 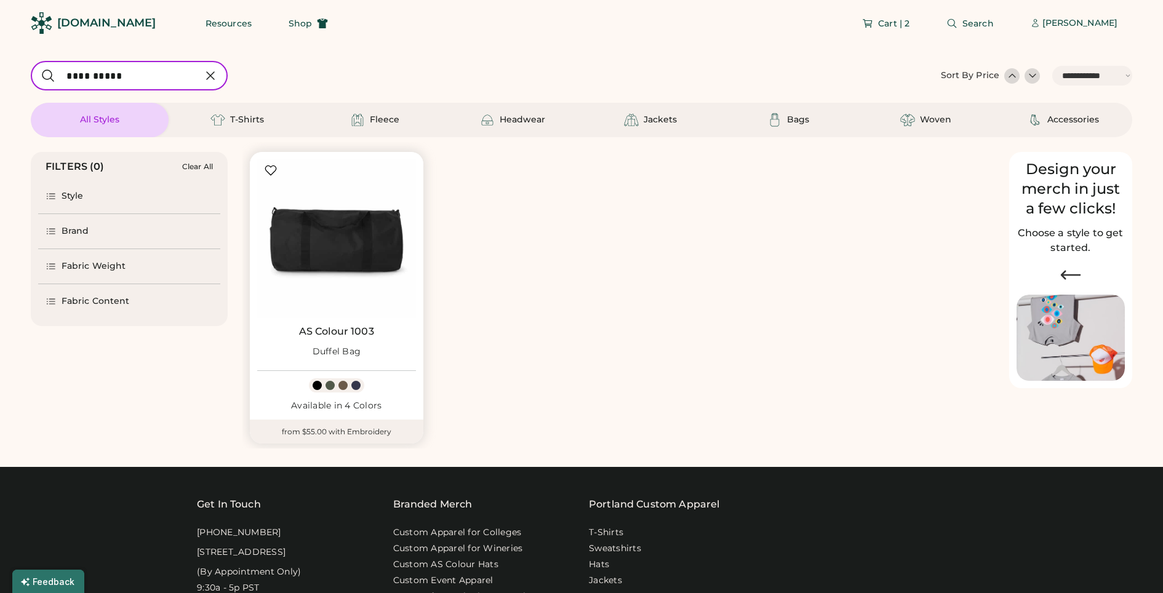 I want to click on div: Headwear, so click(x=522, y=120).